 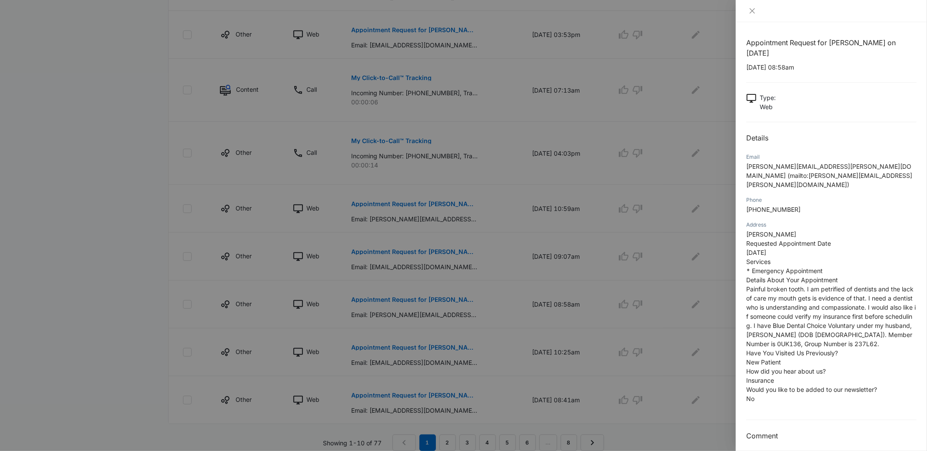 What do you see at coordinates (750, 398) in the screenshot?
I see `span: No` at bounding box center [750, 398].